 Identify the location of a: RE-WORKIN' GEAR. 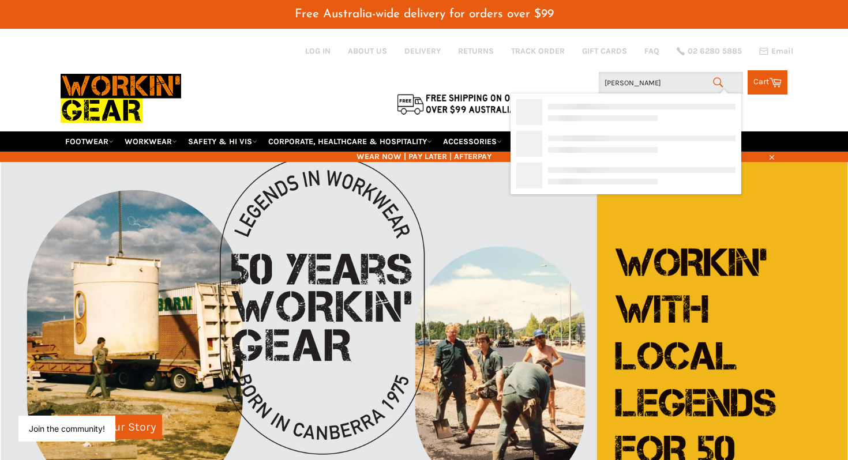
(548, 141).